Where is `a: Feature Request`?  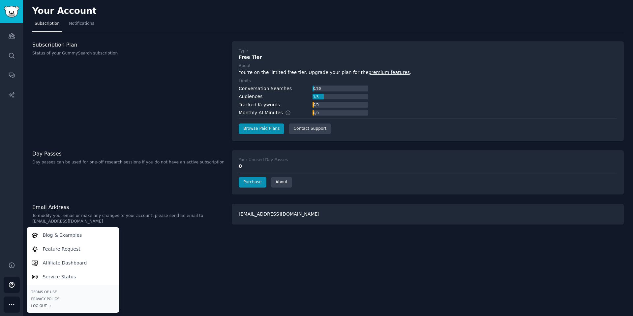
a: Feature Request is located at coordinates (73, 249).